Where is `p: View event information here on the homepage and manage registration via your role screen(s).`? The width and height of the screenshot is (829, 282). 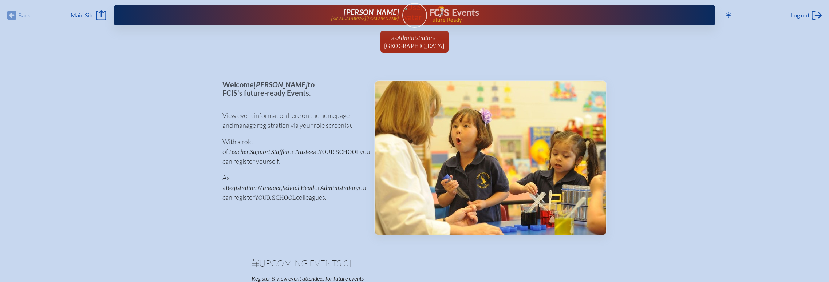 p: View event information here on the homepage and manage registration via your role screen(s). is located at coordinates (292, 120).